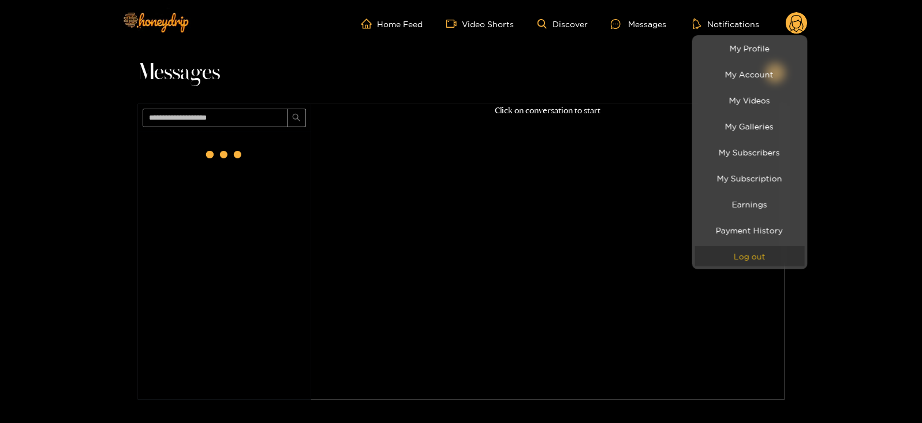  Describe the element at coordinates (750, 178) in the screenshot. I see `a: My Subscription` at that location.